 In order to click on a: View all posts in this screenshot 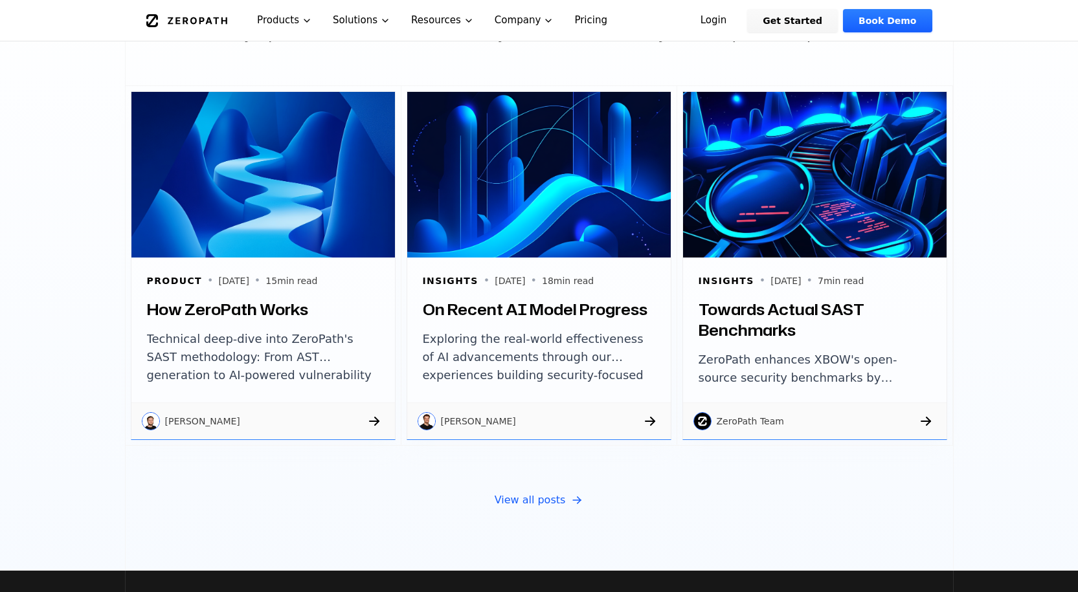, I will do `click(539, 501)`.